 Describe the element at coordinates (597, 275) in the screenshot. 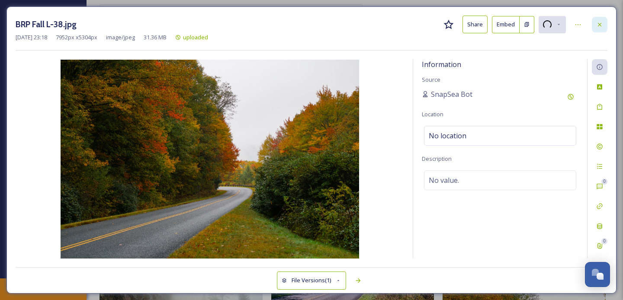

I see `button: Open Chat` at that location.